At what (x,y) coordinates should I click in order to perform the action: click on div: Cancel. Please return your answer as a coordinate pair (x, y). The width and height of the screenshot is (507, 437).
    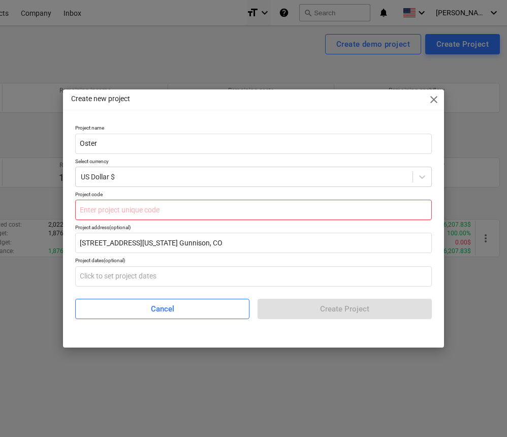
    Looking at the image, I should click on (163, 309).